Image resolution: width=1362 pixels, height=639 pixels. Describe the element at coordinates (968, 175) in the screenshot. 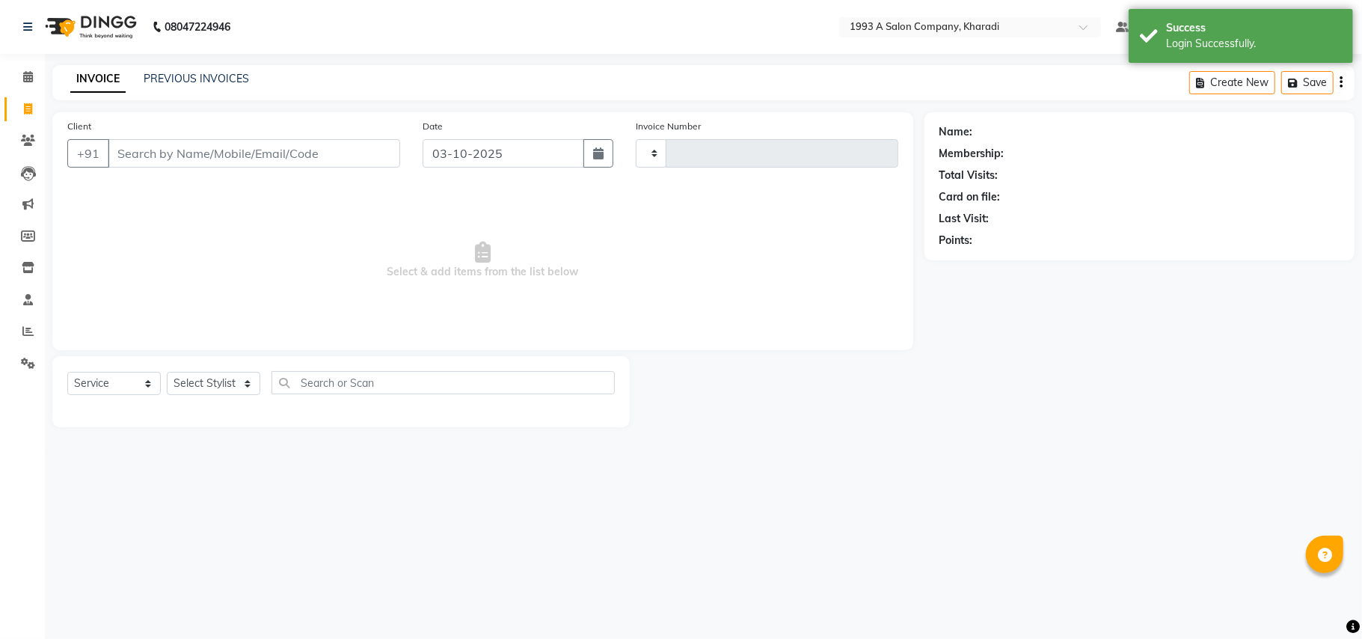

I see `div: Total Visits:` at that location.